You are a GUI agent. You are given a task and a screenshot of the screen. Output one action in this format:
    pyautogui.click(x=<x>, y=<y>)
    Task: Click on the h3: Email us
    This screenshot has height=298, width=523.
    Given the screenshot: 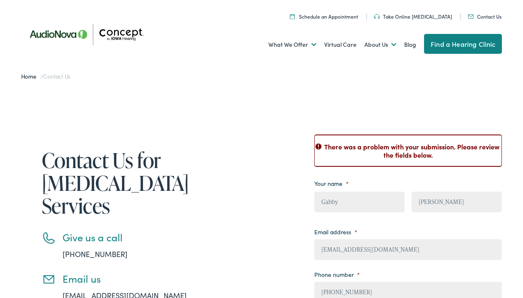 What is the action you would take?
    pyautogui.click(x=137, y=279)
    